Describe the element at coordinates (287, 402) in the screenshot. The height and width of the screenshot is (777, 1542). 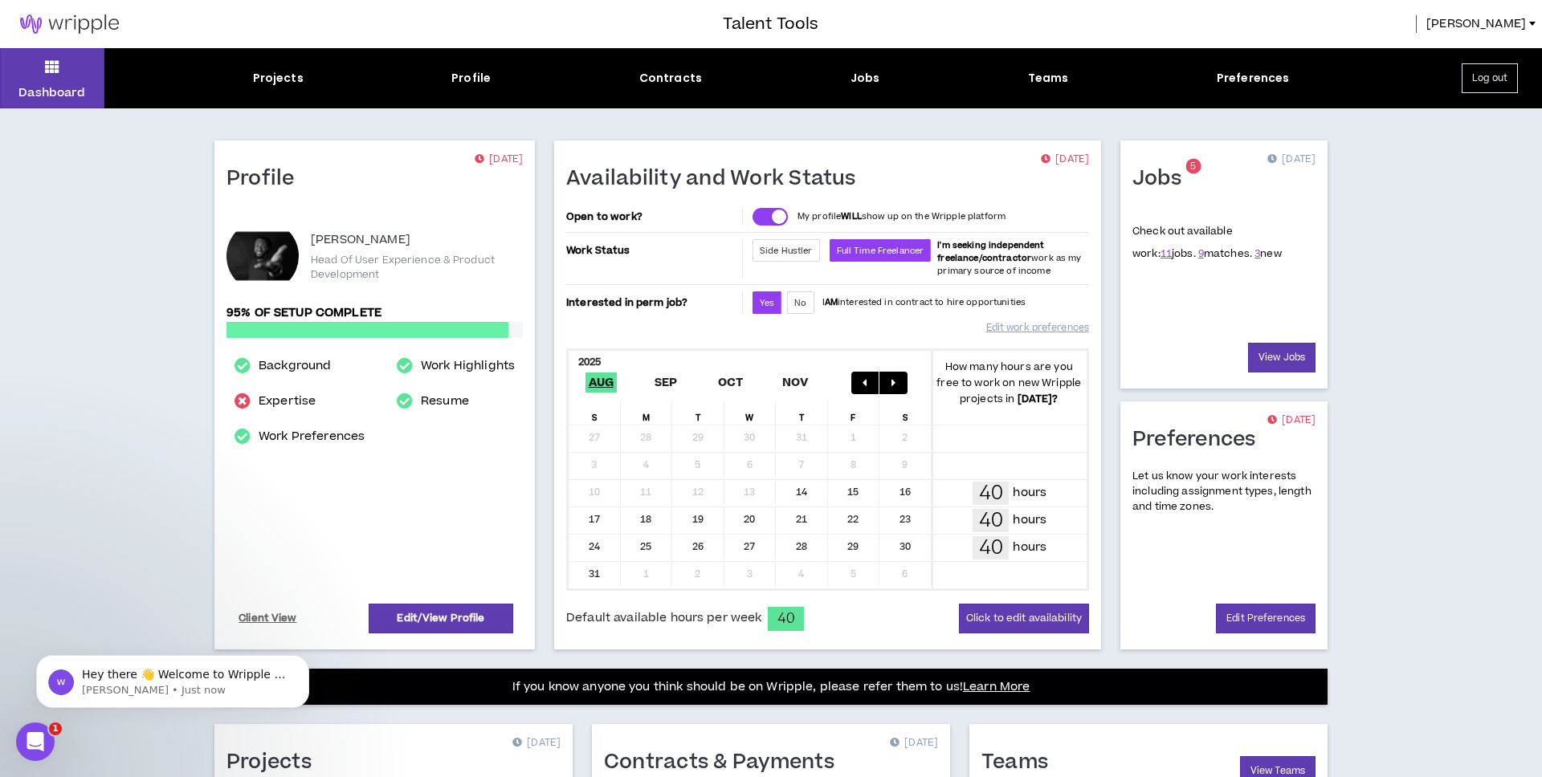
I see `a: Expertise` at that location.